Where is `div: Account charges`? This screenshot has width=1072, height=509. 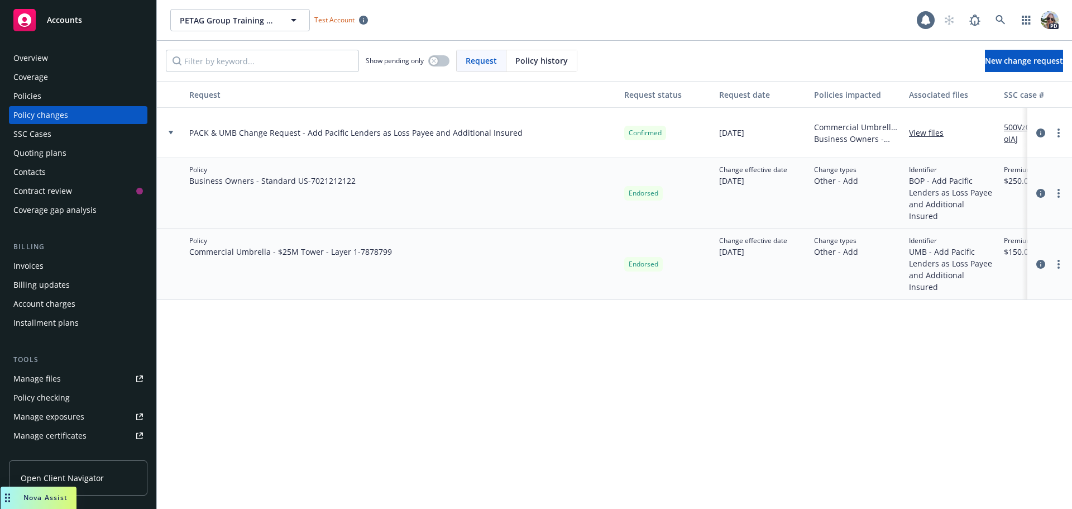 div: Account charges is located at coordinates (44, 304).